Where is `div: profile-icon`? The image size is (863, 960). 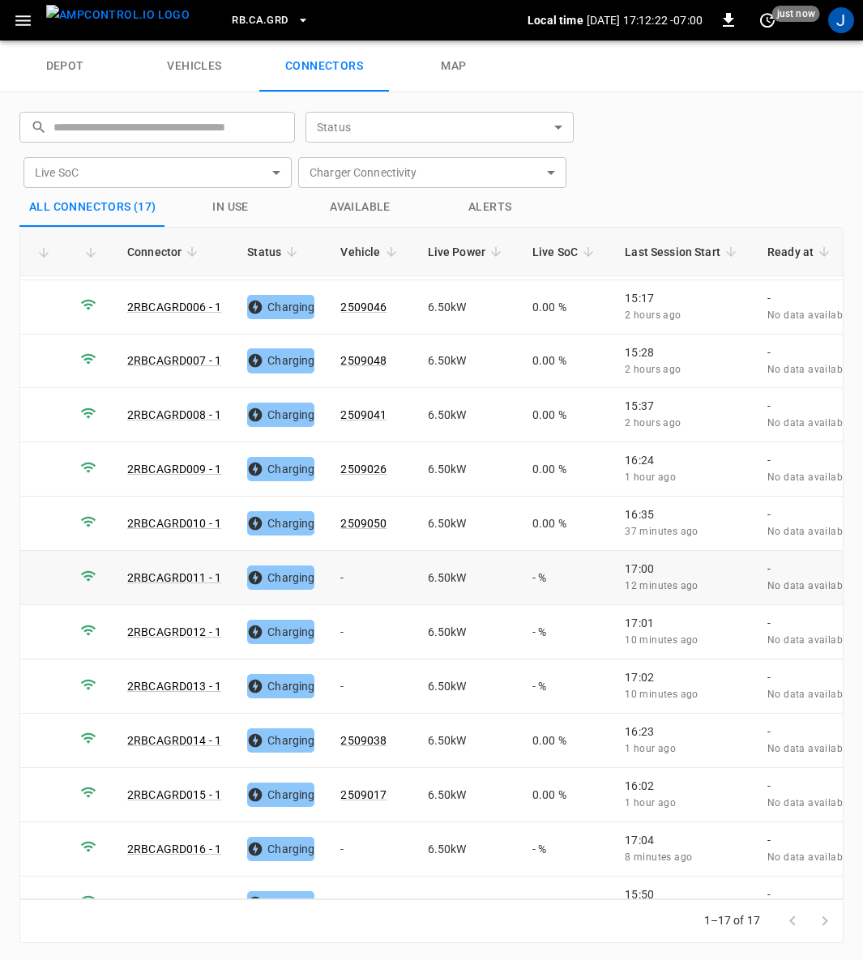 div: profile-icon is located at coordinates (841, 20).